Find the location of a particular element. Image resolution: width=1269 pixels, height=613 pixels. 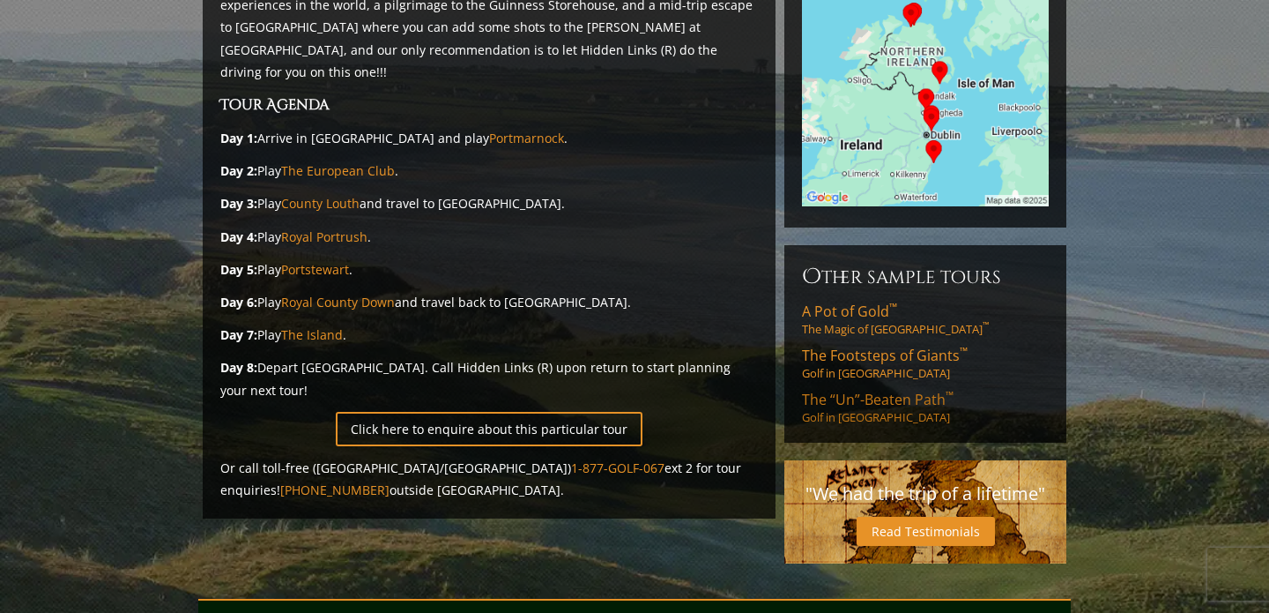

a: Click here to enquire about this particular tour is located at coordinates (489, 428).